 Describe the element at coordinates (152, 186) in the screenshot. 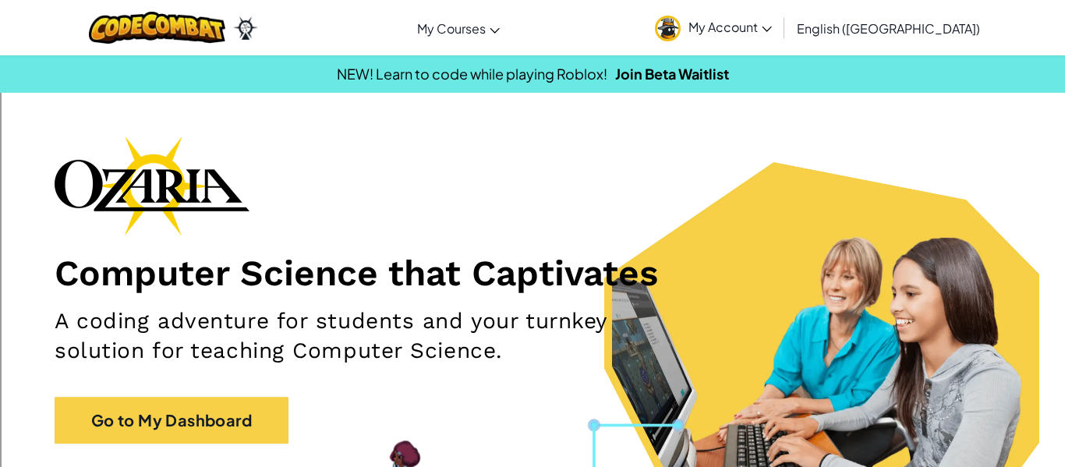

I see `img: Ozaria branding logo` at that location.